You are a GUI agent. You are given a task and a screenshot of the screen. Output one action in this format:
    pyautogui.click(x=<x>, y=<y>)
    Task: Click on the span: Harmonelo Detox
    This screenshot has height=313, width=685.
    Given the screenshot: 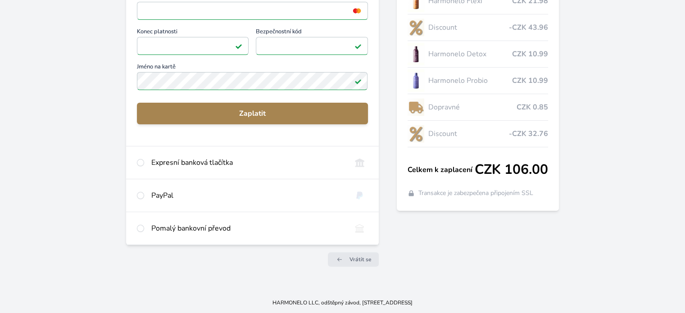 What is the action you would take?
    pyautogui.click(x=470, y=54)
    